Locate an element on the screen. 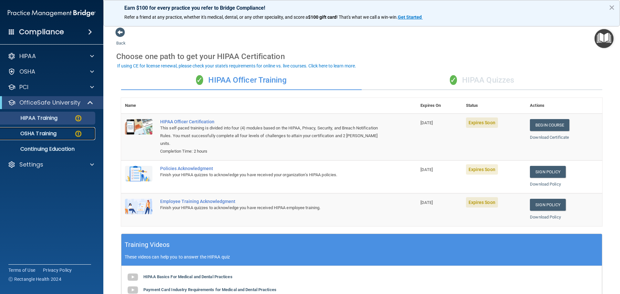 This screenshot has height=294, width=620. p: Settings is located at coordinates (31, 165).